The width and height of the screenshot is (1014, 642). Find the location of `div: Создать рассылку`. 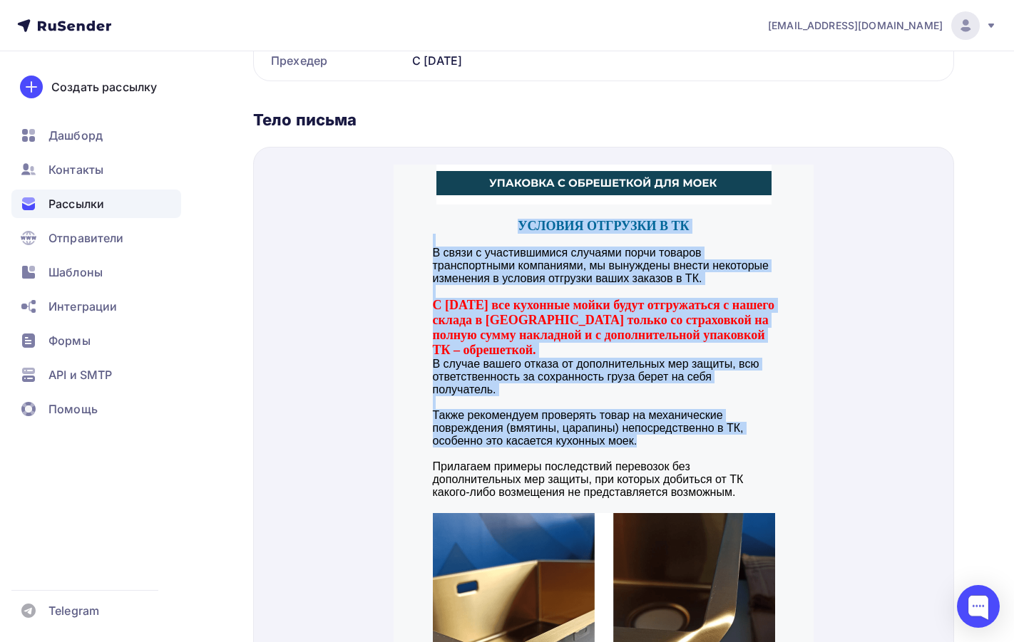

div: Создать рассылку is located at coordinates (104, 87).